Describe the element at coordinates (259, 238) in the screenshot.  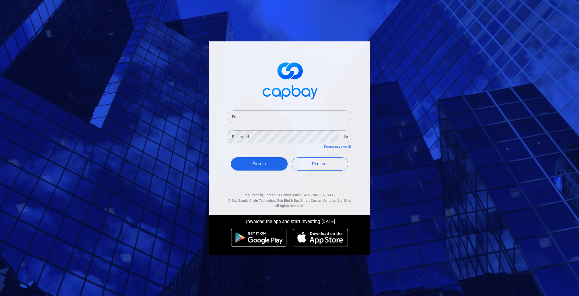
I see `img: android` at that location.